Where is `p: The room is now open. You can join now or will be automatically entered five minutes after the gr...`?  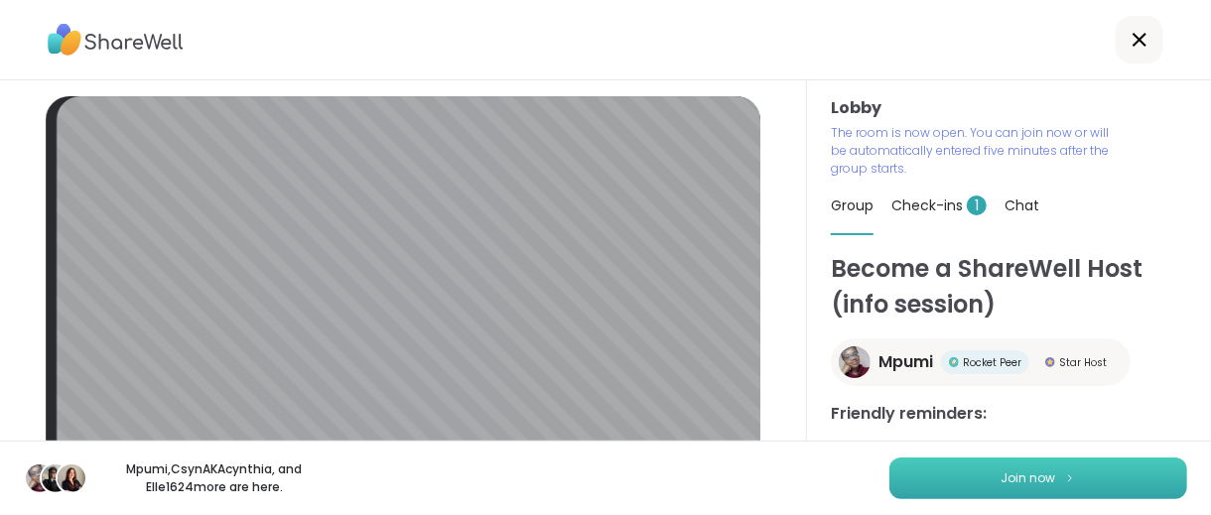
p: The room is now open. You can join now or will be automatically entered five minutes after the gr... is located at coordinates (974, 151).